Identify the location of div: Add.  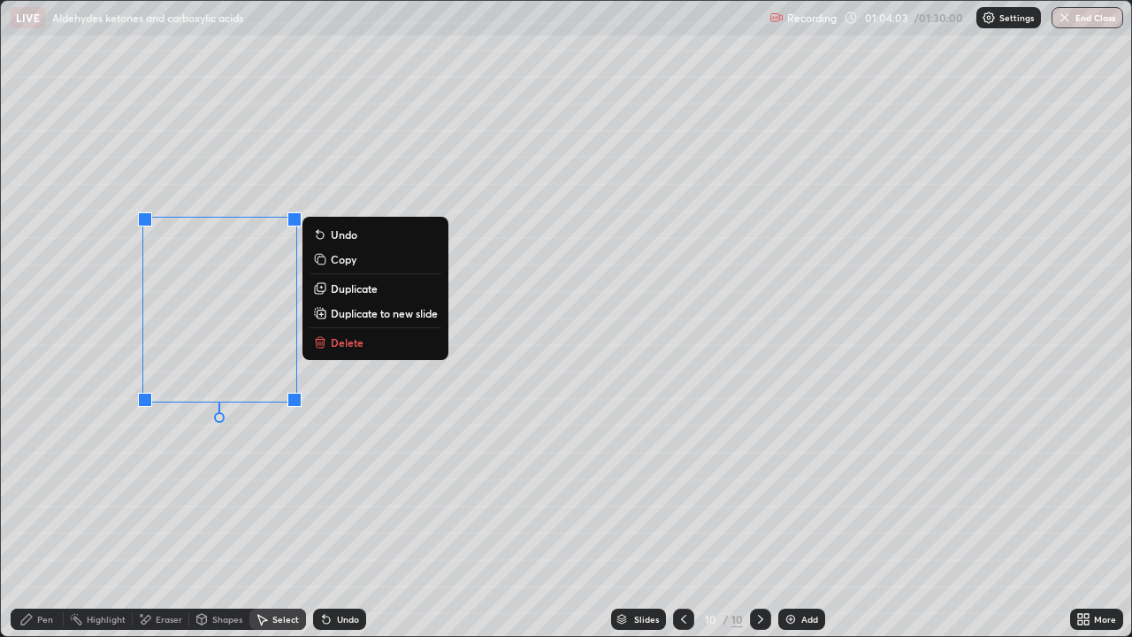
(809, 619).